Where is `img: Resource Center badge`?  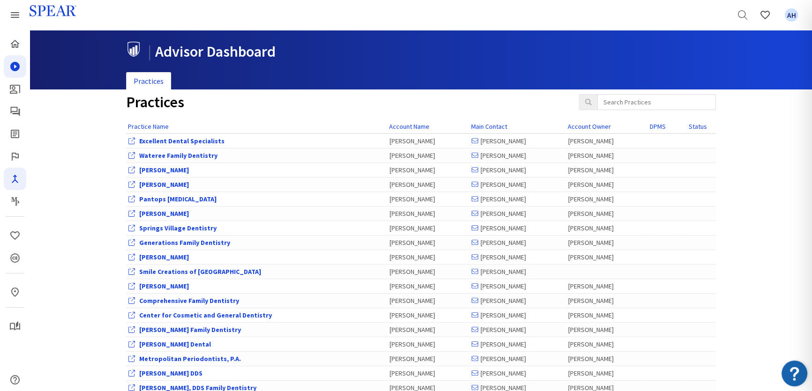
img: Resource Center badge is located at coordinates (794, 374).